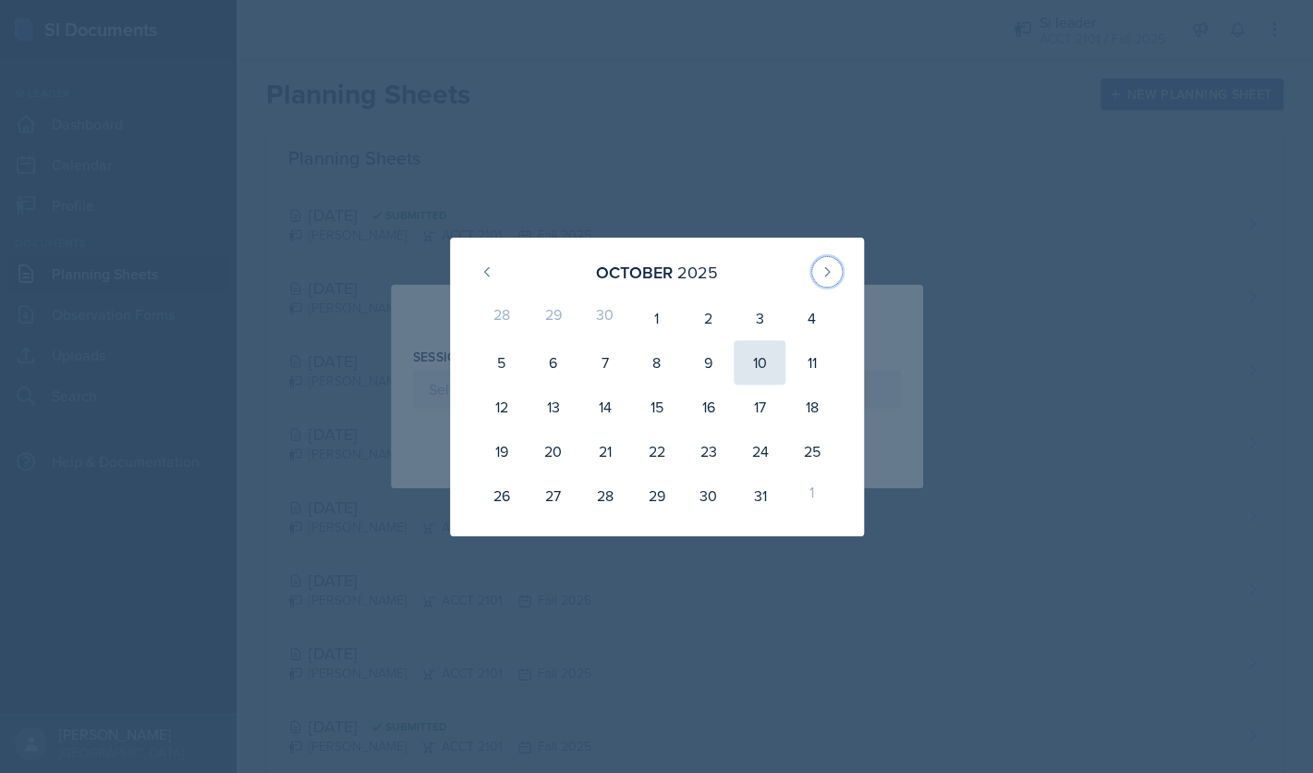 Image resolution: width=1313 pixels, height=773 pixels. I want to click on div: 2025, so click(698, 272).